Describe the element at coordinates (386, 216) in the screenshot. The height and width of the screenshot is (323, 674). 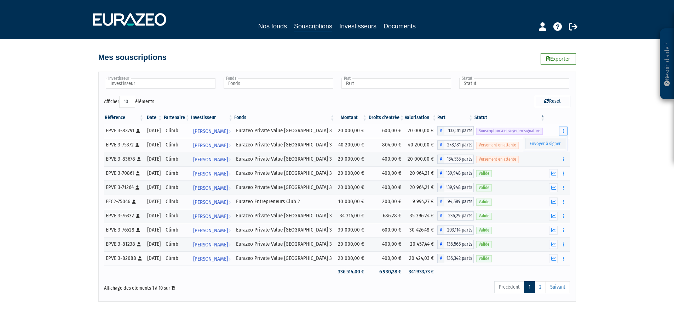
I see `td: 686,28 €` at that location.